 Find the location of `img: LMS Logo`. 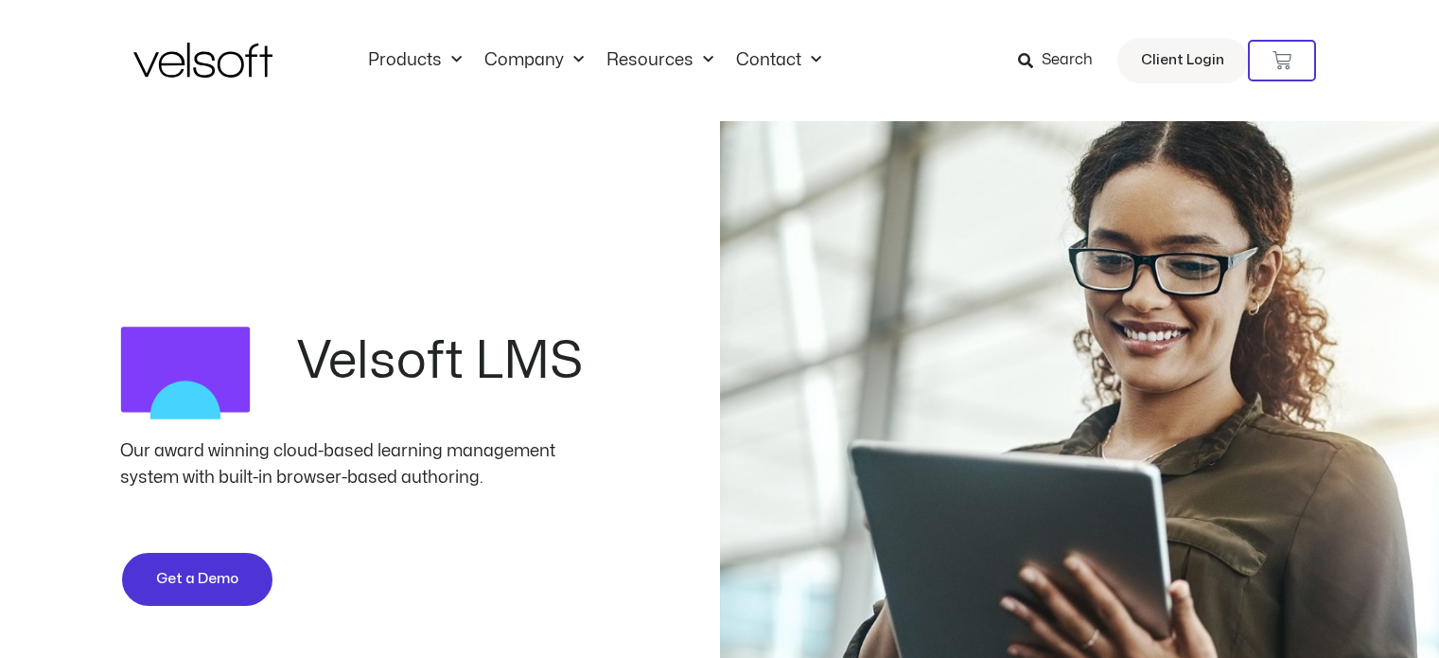

img: LMS Logo is located at coordinates (185, 373).